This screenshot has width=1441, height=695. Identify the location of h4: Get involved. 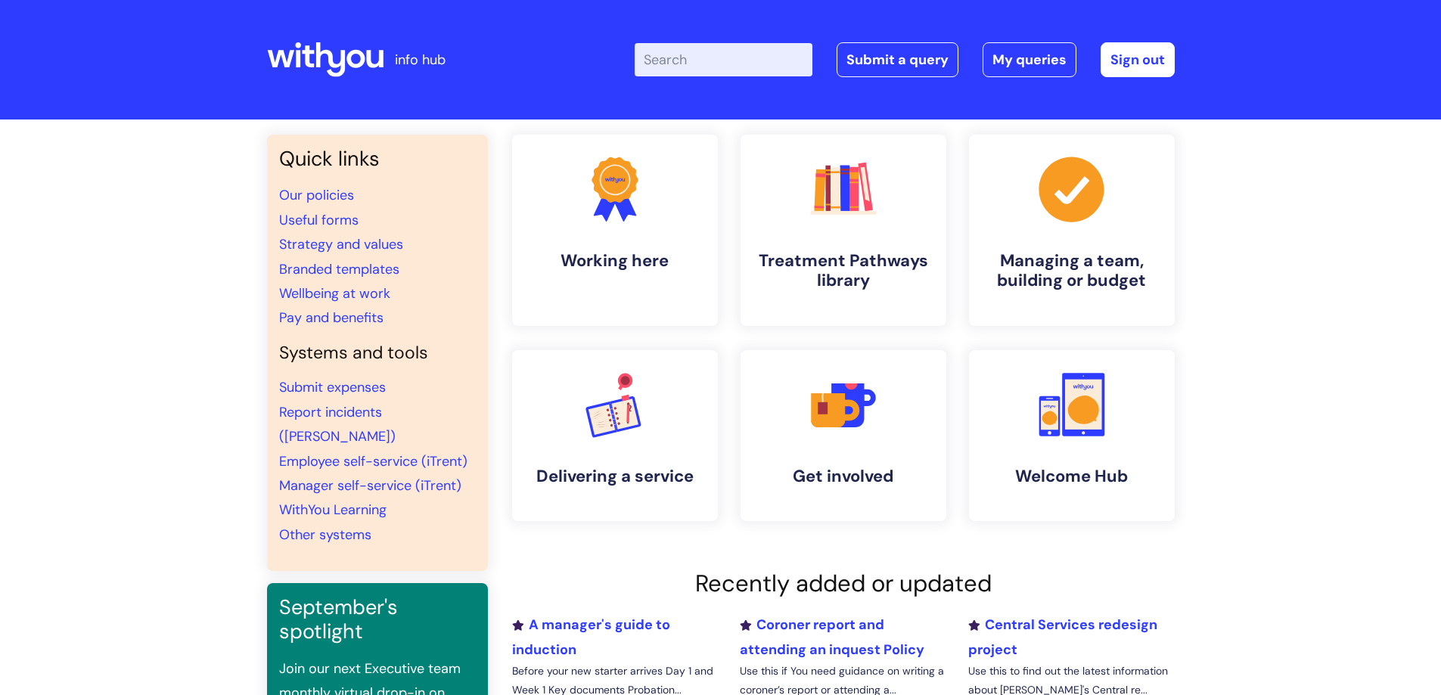
(844, 477).